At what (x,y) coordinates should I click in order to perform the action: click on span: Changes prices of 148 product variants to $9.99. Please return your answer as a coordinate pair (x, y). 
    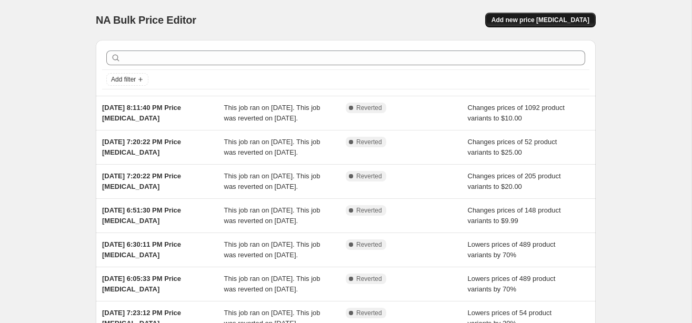
    Looking at the image, I should click on (514, 215).